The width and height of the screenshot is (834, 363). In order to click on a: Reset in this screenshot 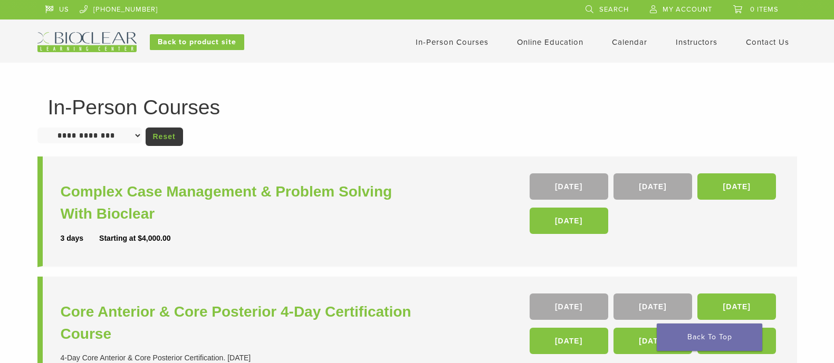, I will do `click(164, 137)`.